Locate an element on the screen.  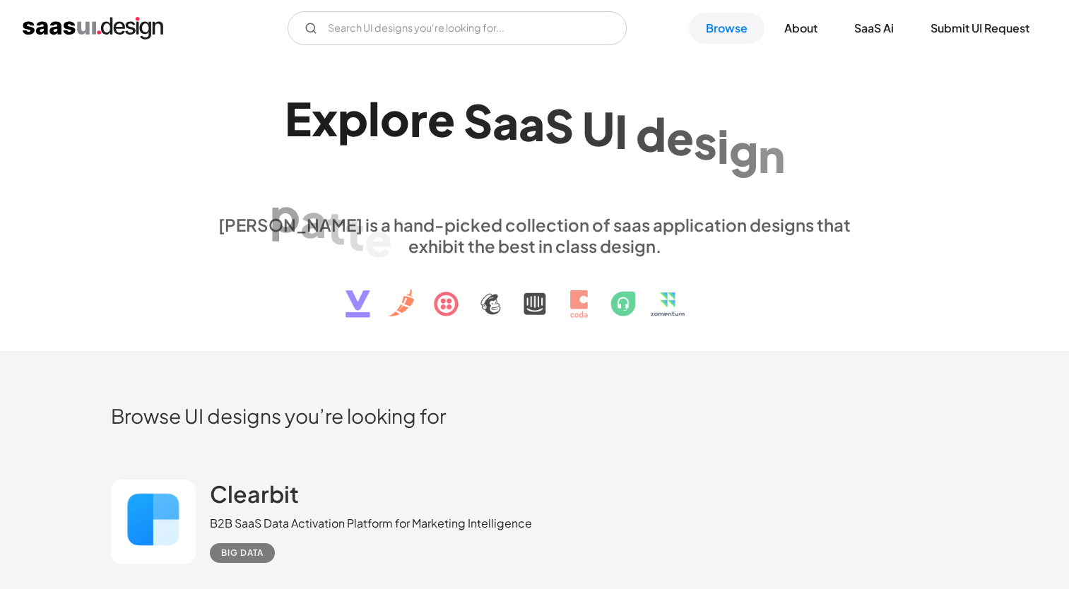
div: o is located at coordinates (395, 118).